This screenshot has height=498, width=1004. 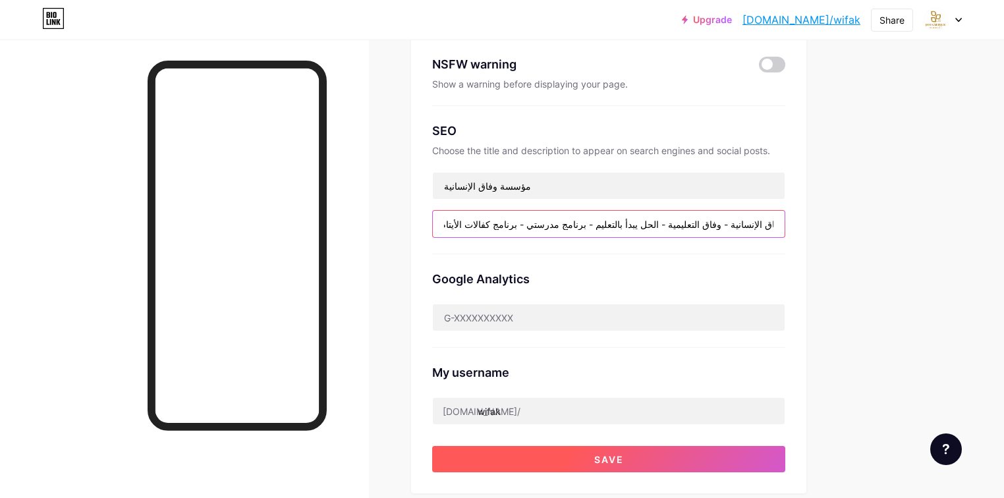 What do you see at coordinates (609, 372) in the screenshot?
I see `div: My username` at bounding box center [609, 372].